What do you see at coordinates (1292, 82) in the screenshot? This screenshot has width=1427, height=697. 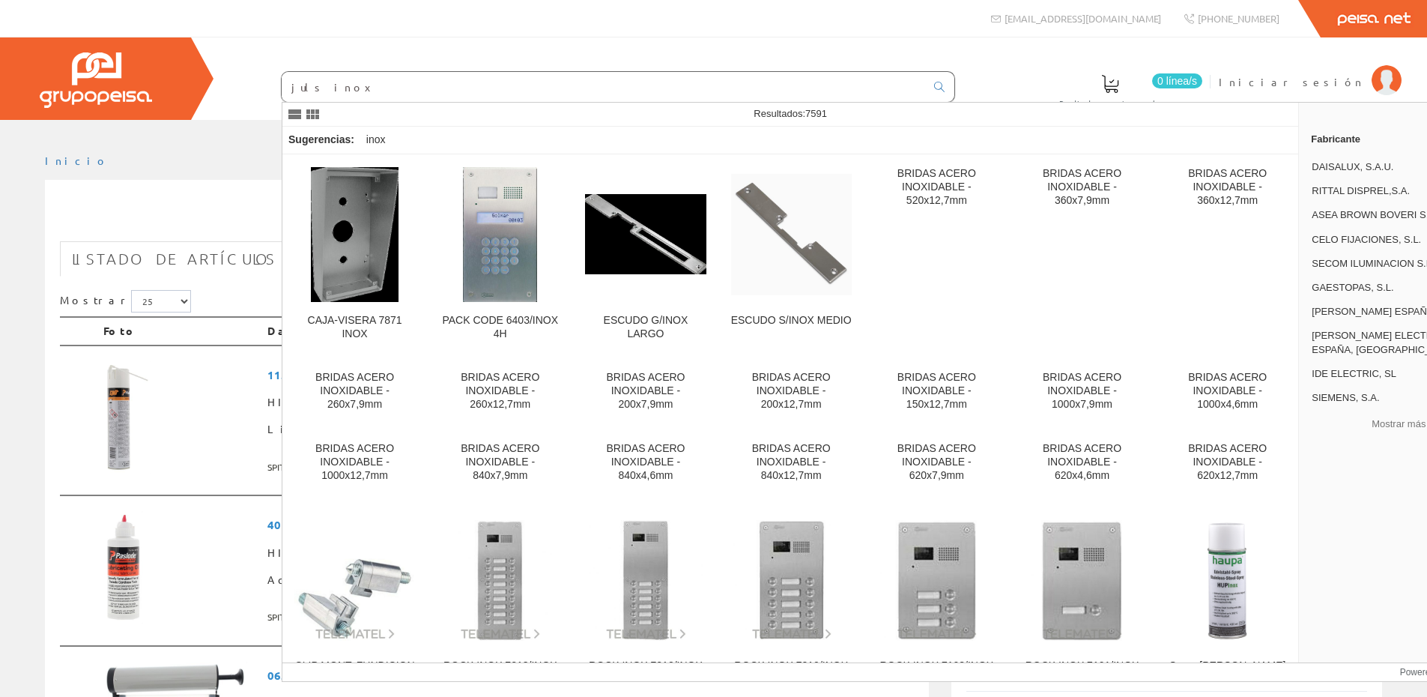 I see `span: Iniciar sesión` at bounding box center [1292, 82].